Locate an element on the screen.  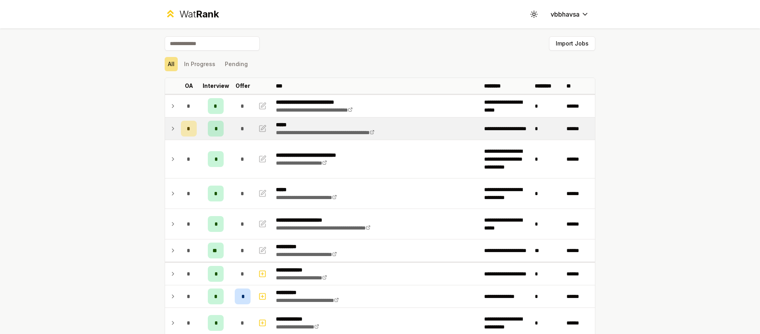
div: Wat is located at coordinates (199, 14).